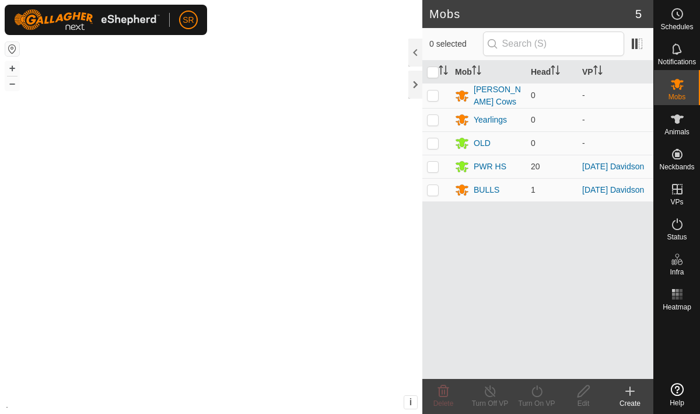 This screenshot has width=700, height=414. Describe the element at coordinates (677, 167) in the screenshot. I see `span: Neckbands` at that location.